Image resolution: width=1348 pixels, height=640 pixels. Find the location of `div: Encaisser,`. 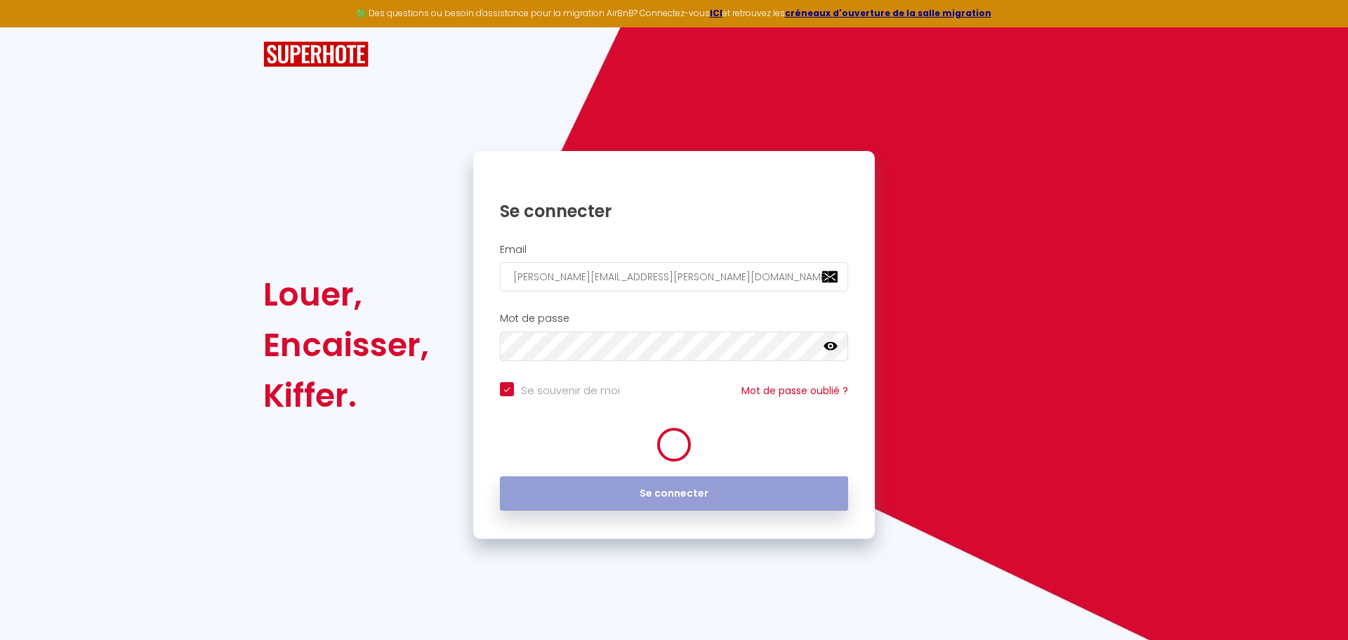

div: Encaisser, is located at coordinates (346, 345).